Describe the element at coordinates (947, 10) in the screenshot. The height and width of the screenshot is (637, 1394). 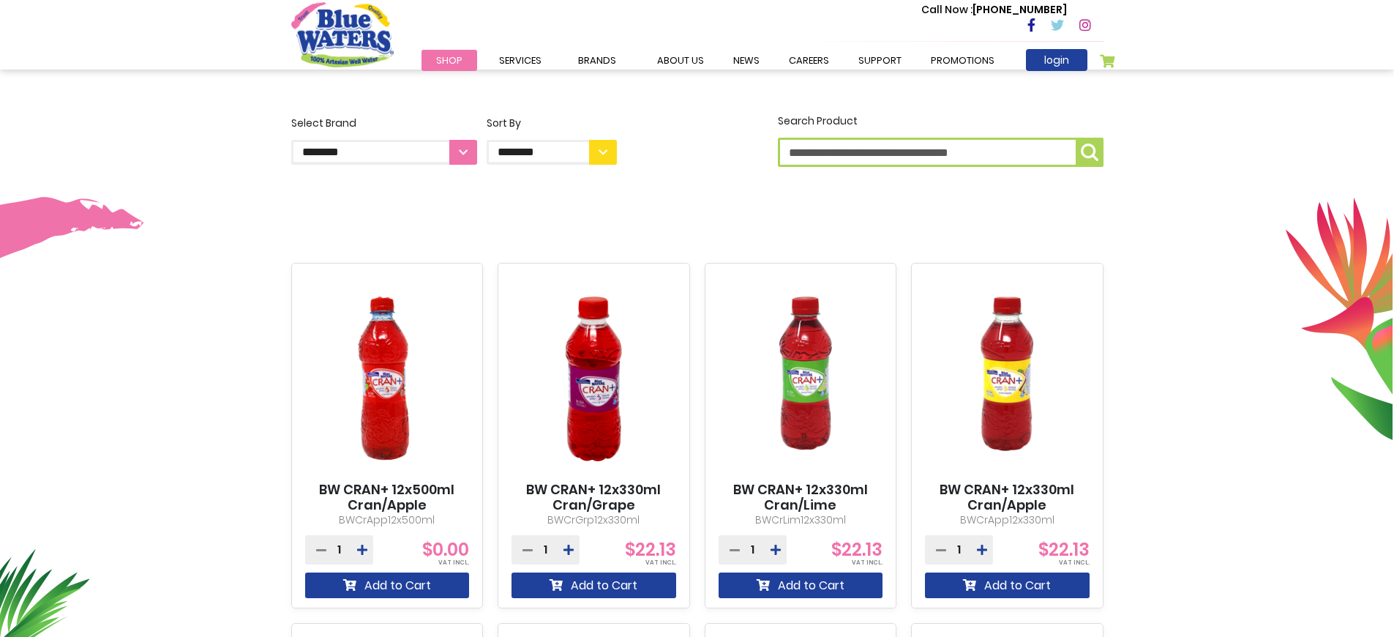
I see `span: Call Now :` at that location.